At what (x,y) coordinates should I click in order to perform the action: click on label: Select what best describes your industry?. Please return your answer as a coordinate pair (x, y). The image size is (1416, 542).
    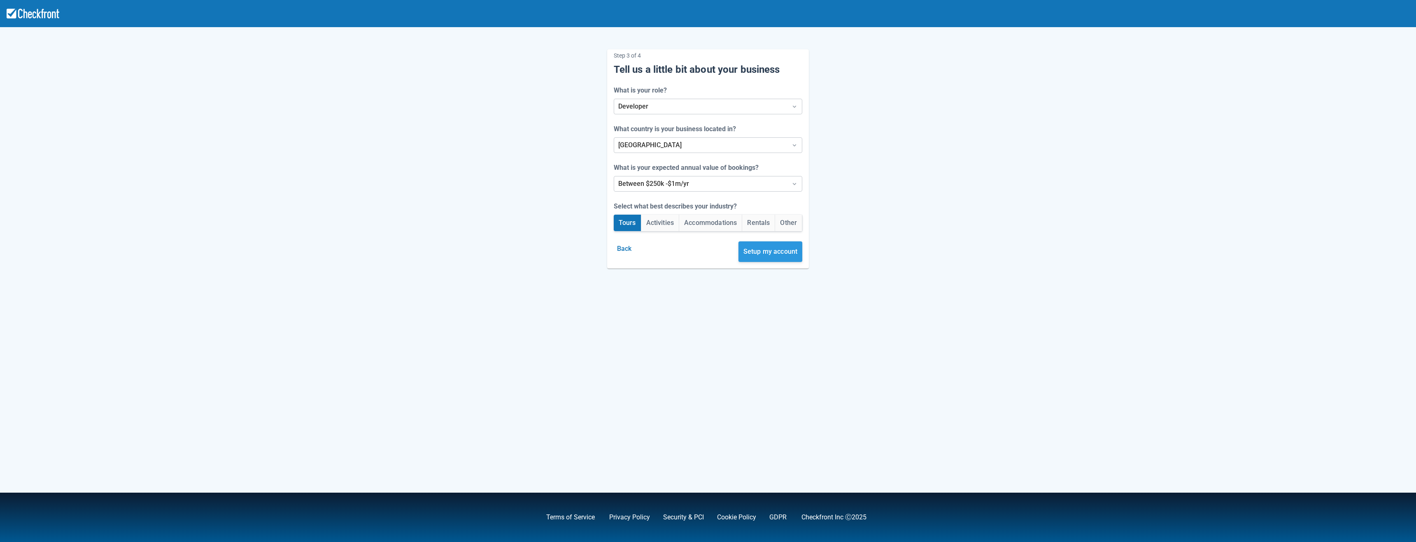
    Looking at the image, I should click on (677, 207).